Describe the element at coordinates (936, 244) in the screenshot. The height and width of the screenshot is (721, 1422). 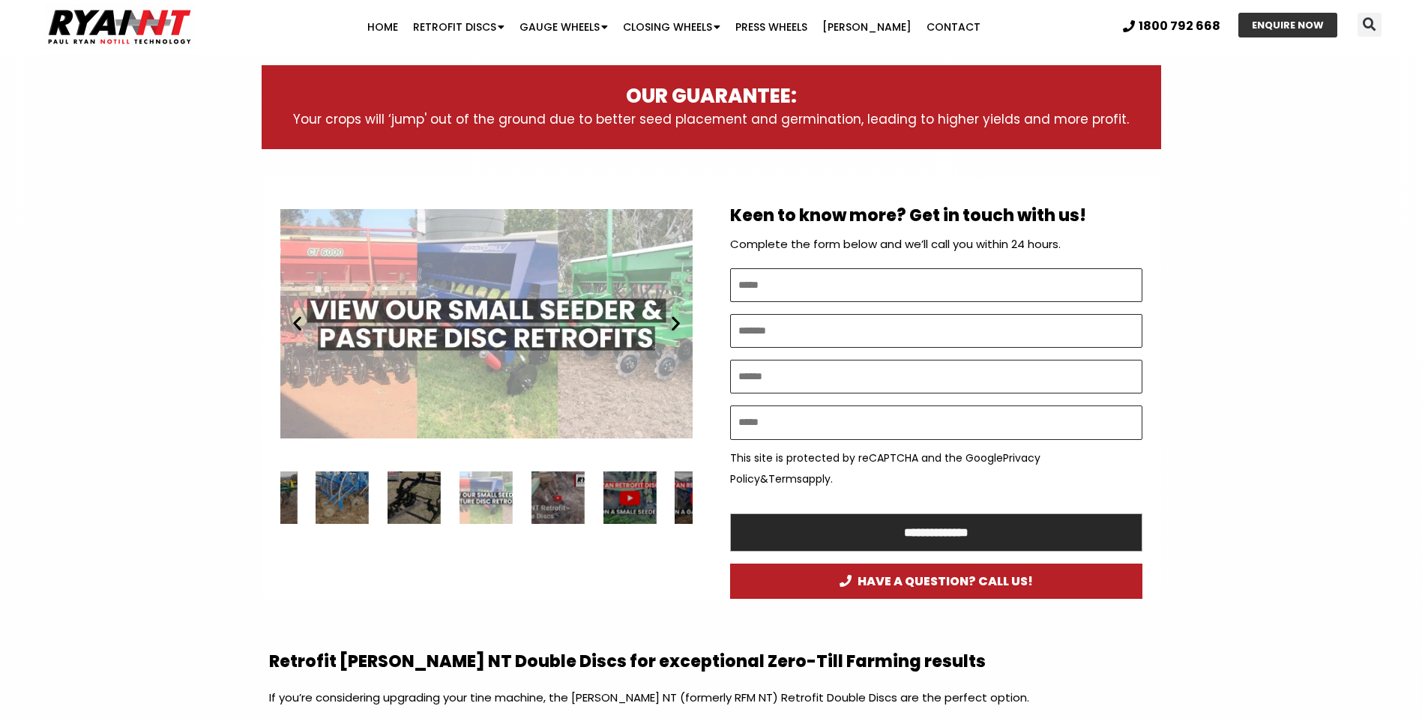
I see `p: Complete the form below and we’ll call you within 24 hours.` at that location.